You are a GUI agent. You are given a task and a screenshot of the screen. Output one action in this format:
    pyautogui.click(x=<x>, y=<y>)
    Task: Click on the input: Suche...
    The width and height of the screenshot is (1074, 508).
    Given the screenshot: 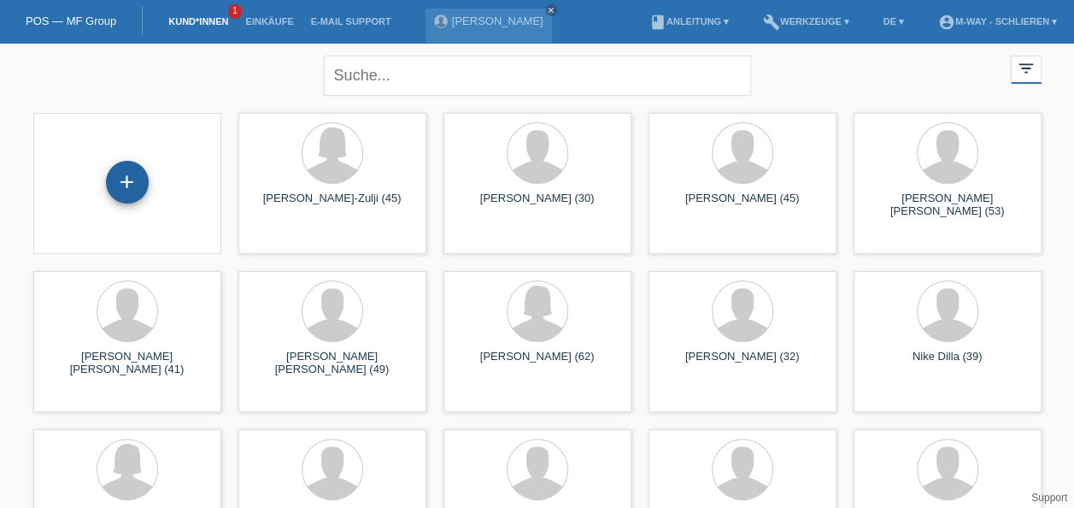 What is the action you would take?
    pyautogui.click(x=537, y=75)
    